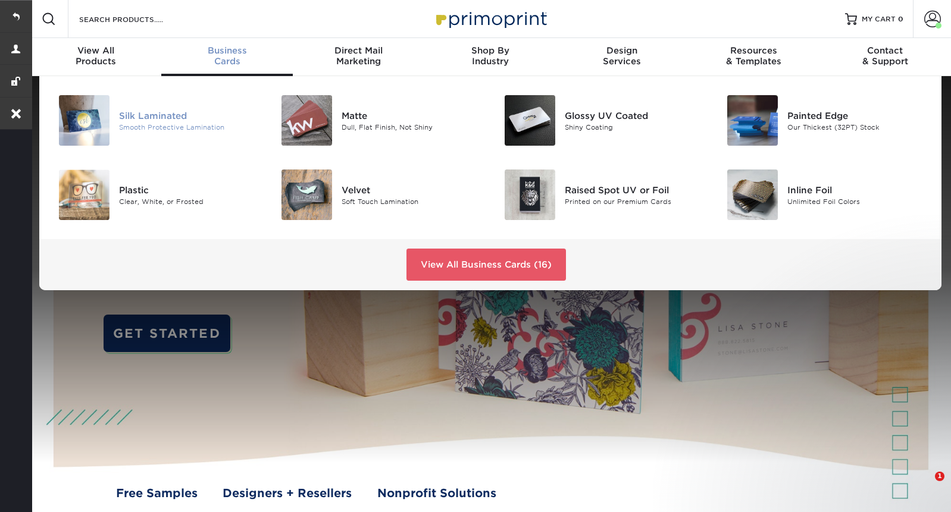 This screenshot has width=951, height=512. I want to click on a: View All Business Cards (16), so click(486, 265).